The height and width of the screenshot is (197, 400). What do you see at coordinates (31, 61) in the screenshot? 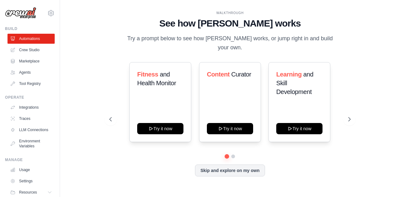
I see `a: Marketplace` at bounding box center [31, 61].